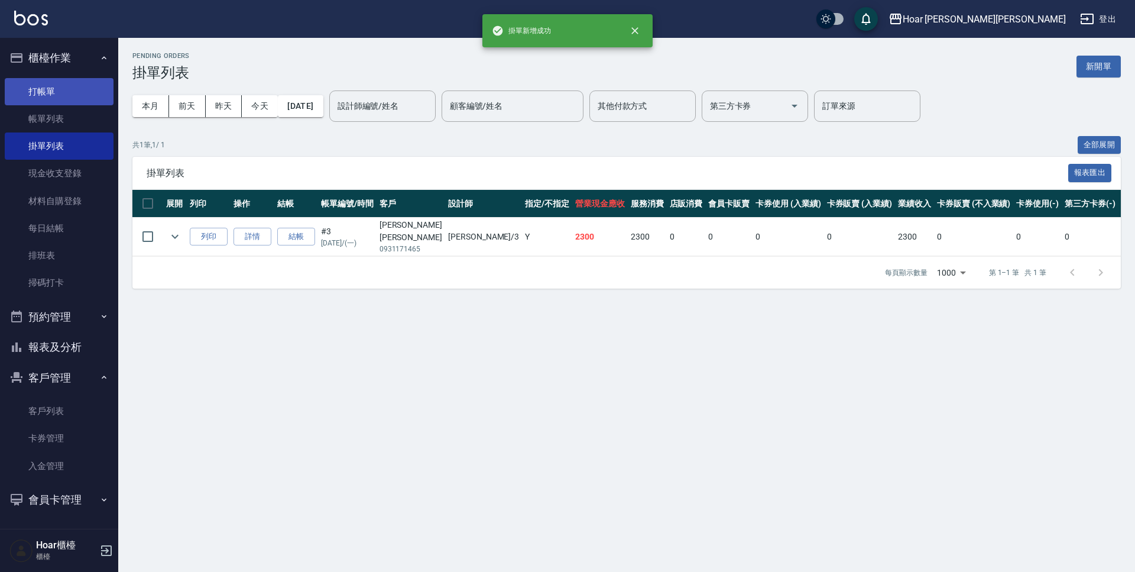  I want to click on button: 列印, so click(209, 237).